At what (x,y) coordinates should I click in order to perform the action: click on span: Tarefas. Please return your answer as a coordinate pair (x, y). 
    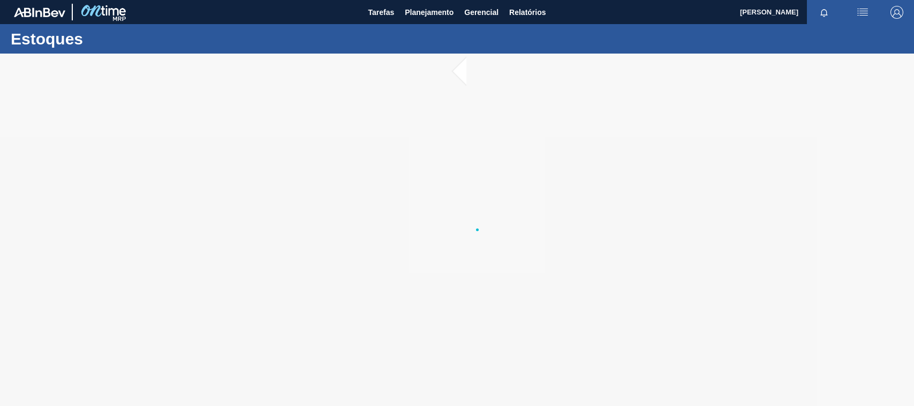
    Looking at the image, I should click on (381, 12).